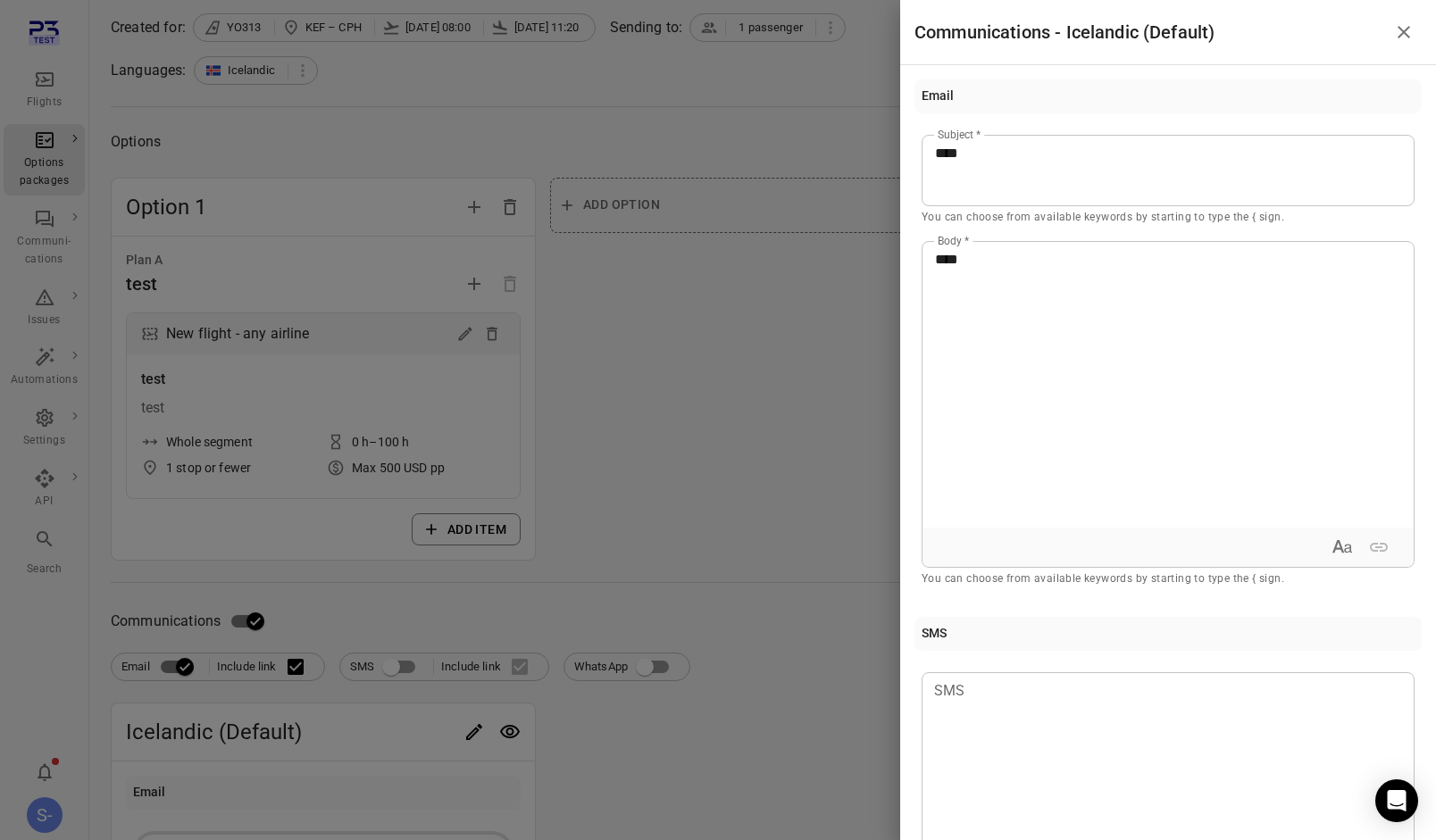 The image size is (1436, 840). What do you see at coordinates (937, 96) in the screenshot?
I see `div: Email` at bounding box center [937, 96].